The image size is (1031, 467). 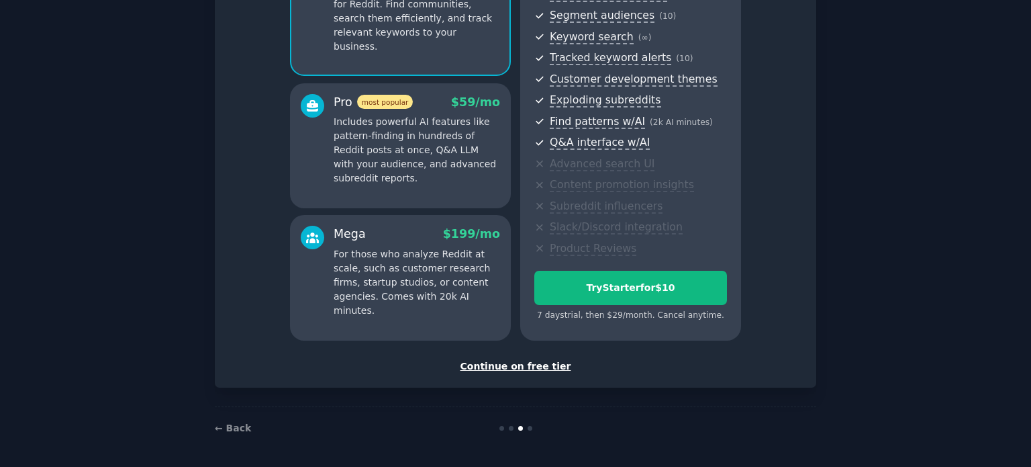 What do you see at coordinates (610, 58) in the screenshot?
I see `span: Tracked keyword alerts` at bounding box center [610, 58].